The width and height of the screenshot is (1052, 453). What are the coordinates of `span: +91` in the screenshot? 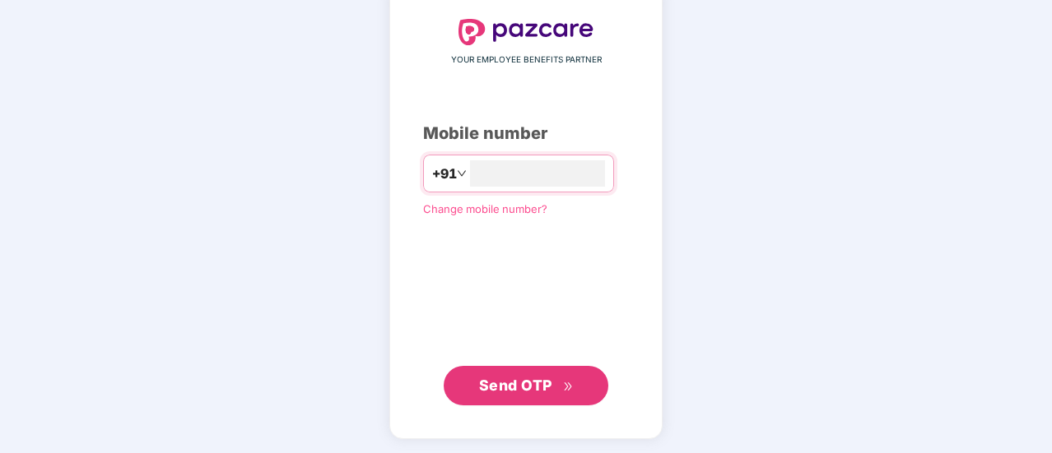 It's located at (444, 174).